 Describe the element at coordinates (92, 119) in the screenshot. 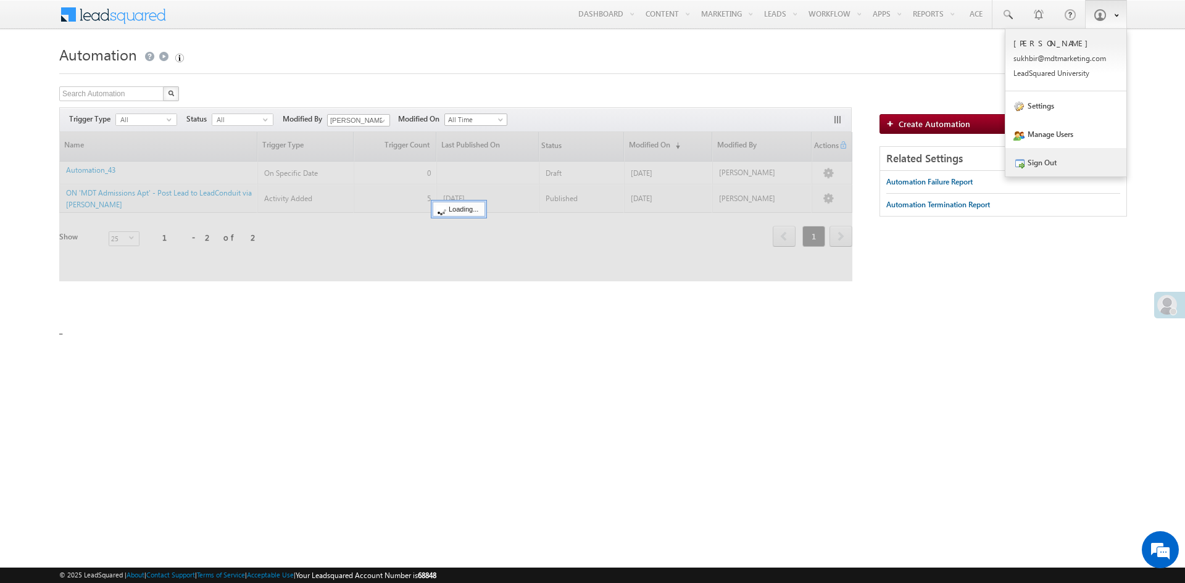

I see `span: Trigger Type` at that location.